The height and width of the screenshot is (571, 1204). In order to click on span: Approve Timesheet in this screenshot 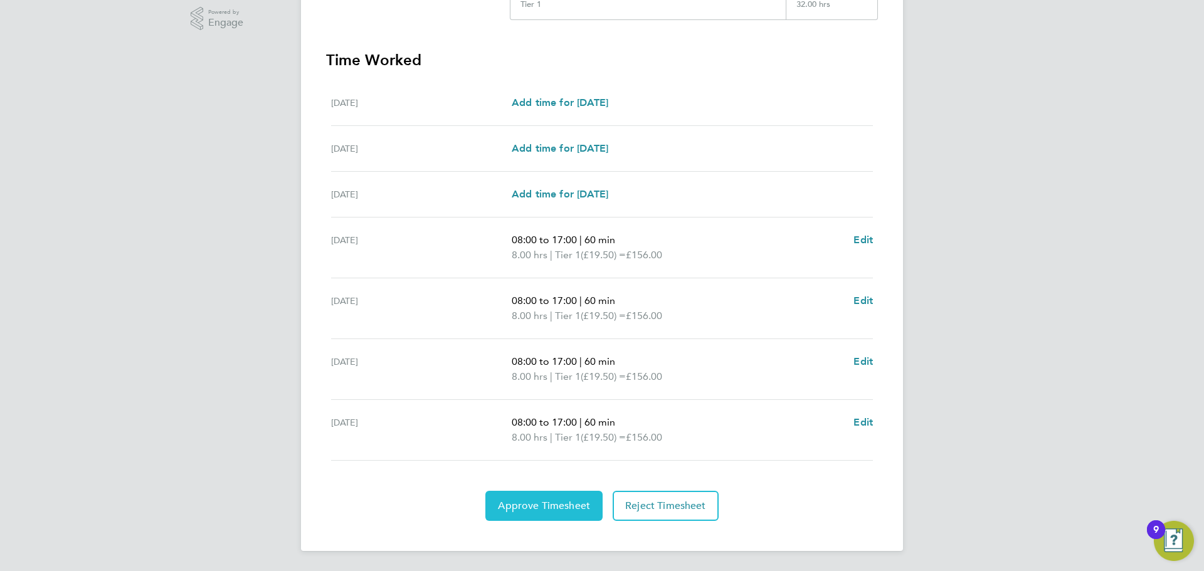, I will do `click(544, 506)`.